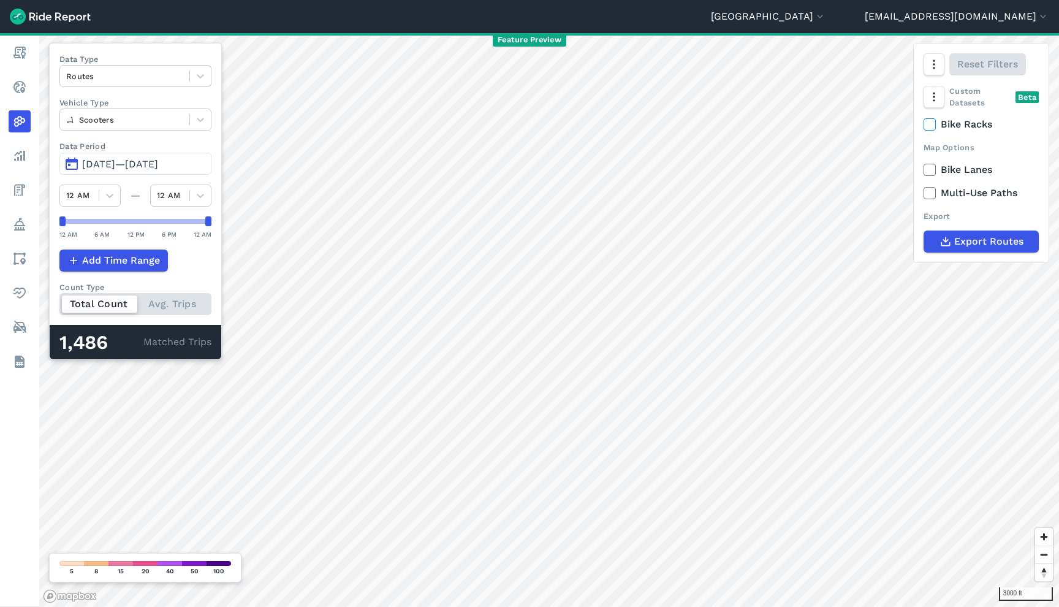 The image size is (1059, 607). I want to click on div: 6 AM, so click(102, 234).